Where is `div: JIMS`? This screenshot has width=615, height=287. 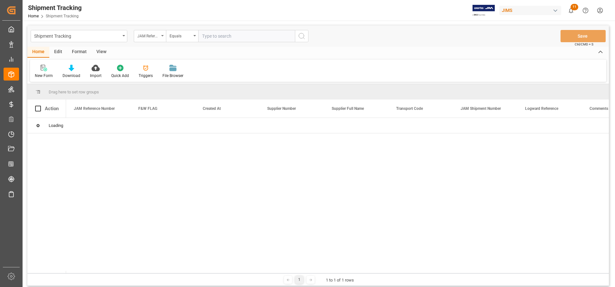
div: JIMS is located at coordinates (530, 10).